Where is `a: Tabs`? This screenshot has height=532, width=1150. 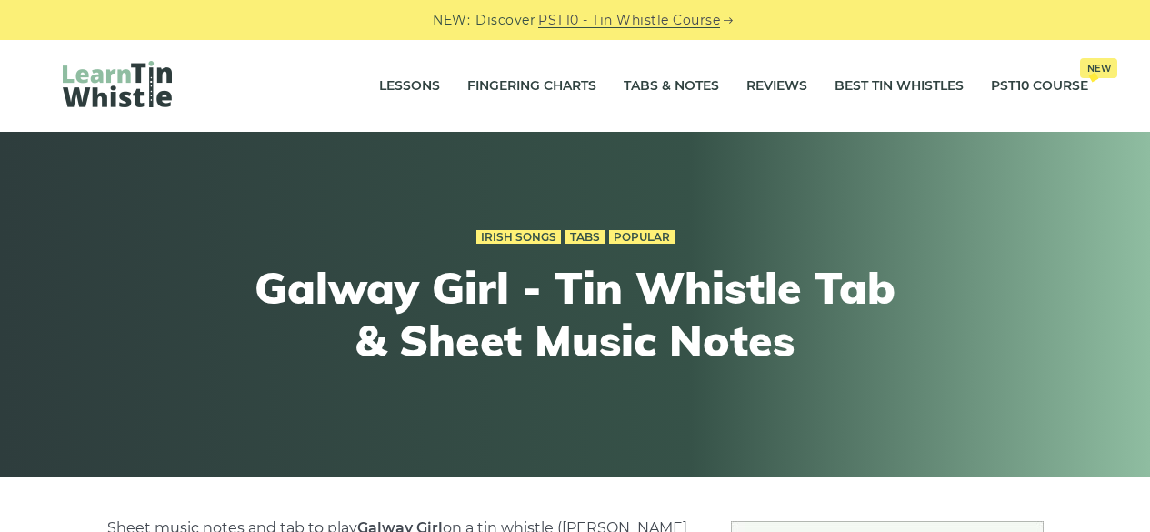
a: Tabs is located at coordinates (585, 237).